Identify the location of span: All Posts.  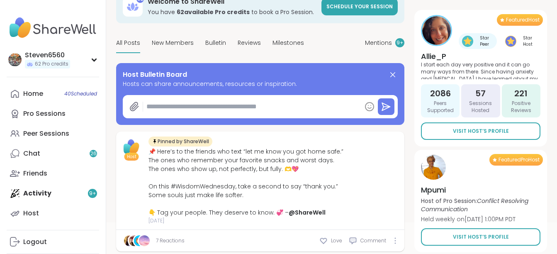
(128, 43).